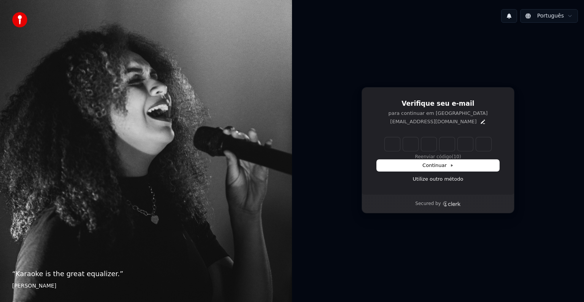 The image size is (584, 302). Describe the element at coordinates (20, 20) in the screenshot. I see `img: youka` at that location.